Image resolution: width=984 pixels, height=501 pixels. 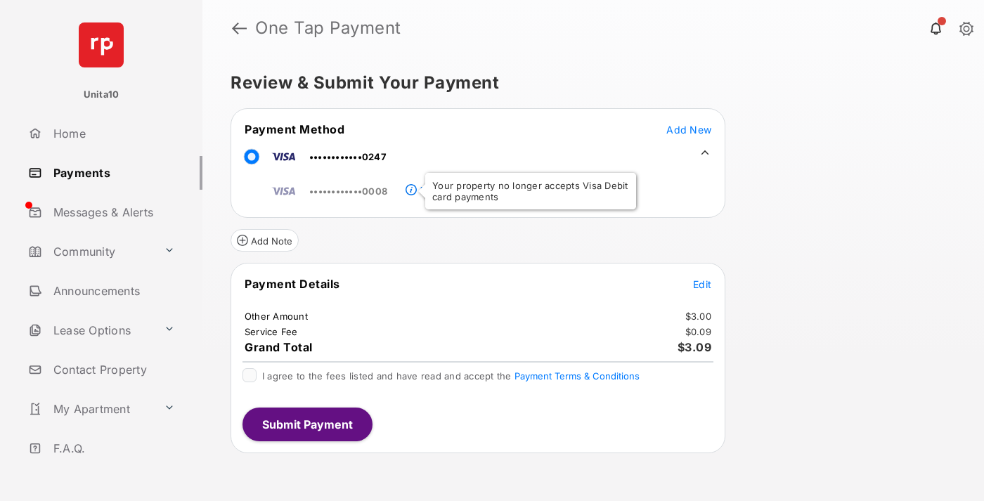 I want to click on span: Payment Details, so click(x=293, y=284).